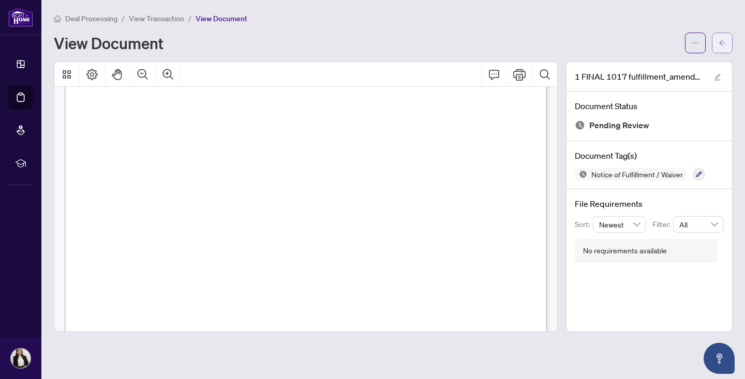 Image resolution: width=745 pixels, height=379 pixels. I want to click on span: View Document, so click(221, 19).